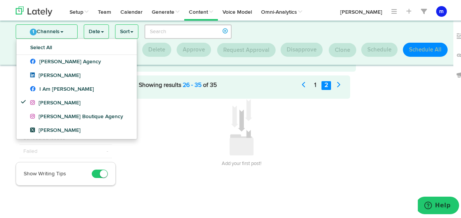  Describe the element at coordinates (246, 48) in the screenshot. I see `span: Request Approval` at that location.